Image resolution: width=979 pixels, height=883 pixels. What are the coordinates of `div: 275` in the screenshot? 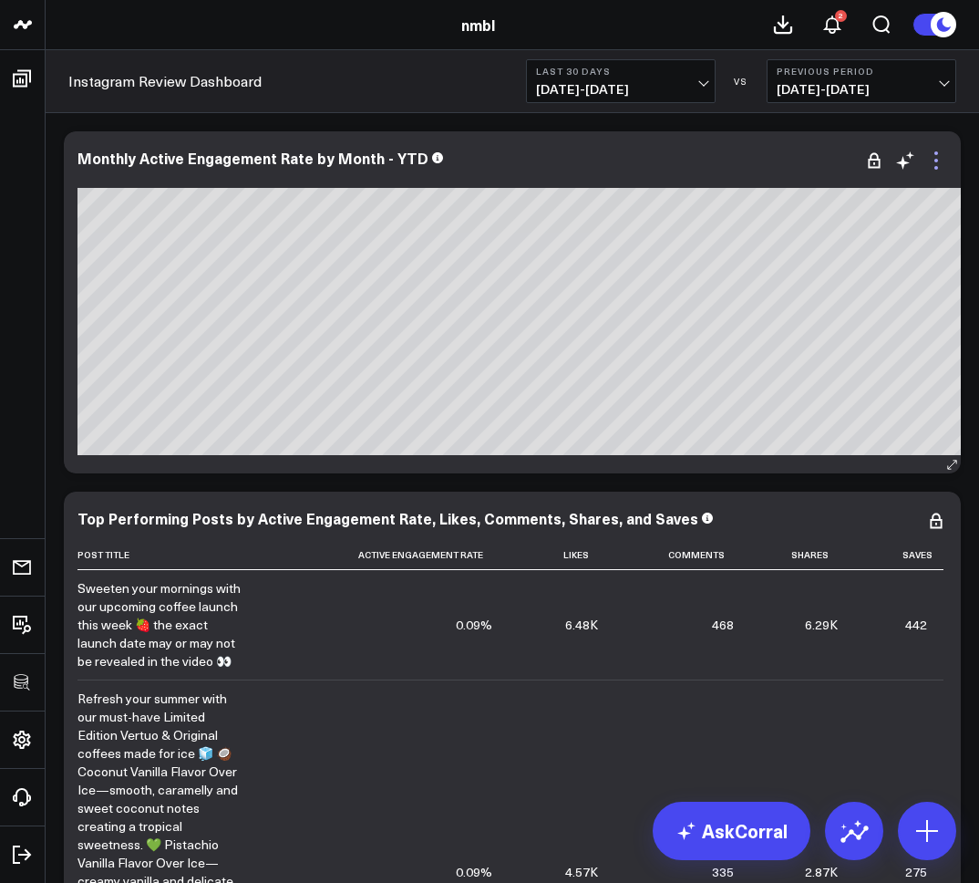 It's located at (916, 872).